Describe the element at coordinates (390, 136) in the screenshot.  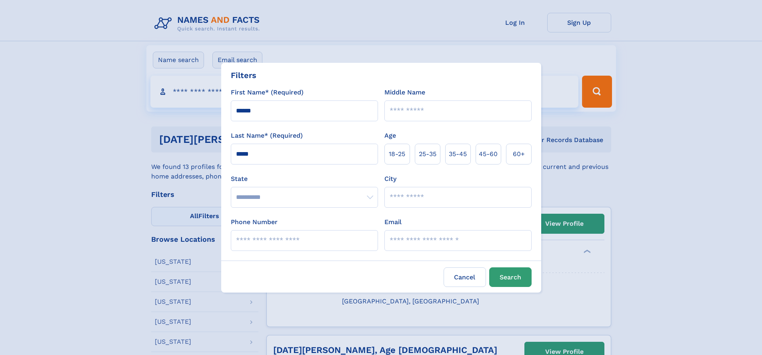
I see `label: Age` at that location.